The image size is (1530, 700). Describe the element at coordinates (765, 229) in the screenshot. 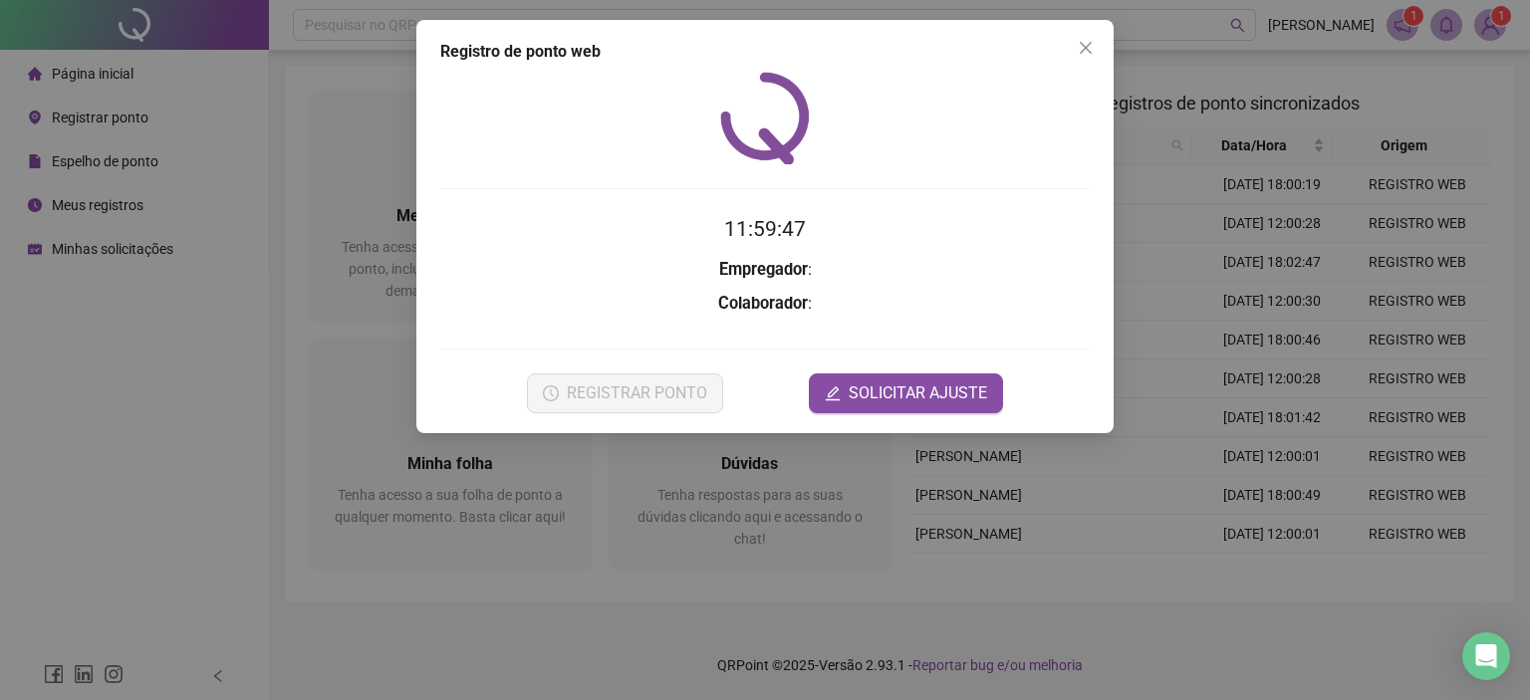

I see `time: 11:59:47` at that location.